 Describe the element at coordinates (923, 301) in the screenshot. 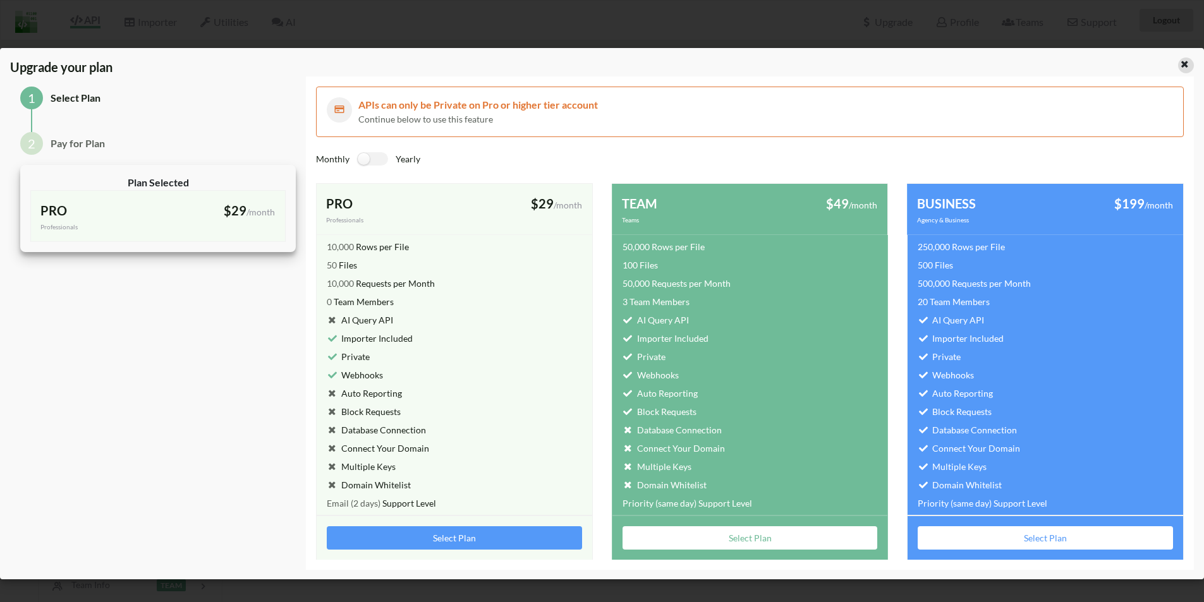

I see `span: 20` at that location.